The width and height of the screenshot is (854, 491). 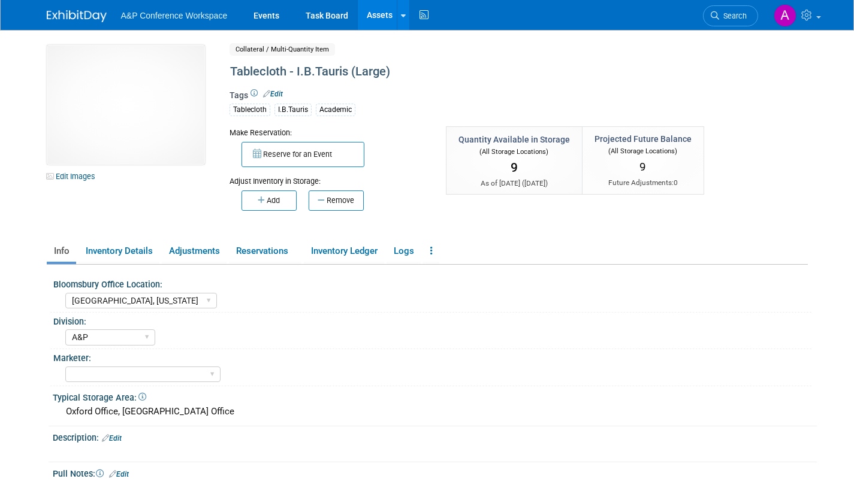 I want to click on button: Reserve for an Event, so click(x=303, y=155).